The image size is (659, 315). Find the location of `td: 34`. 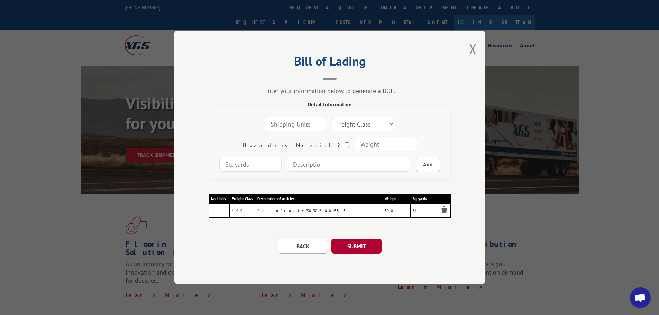

td: 34 is located at coordinates (424, 211).